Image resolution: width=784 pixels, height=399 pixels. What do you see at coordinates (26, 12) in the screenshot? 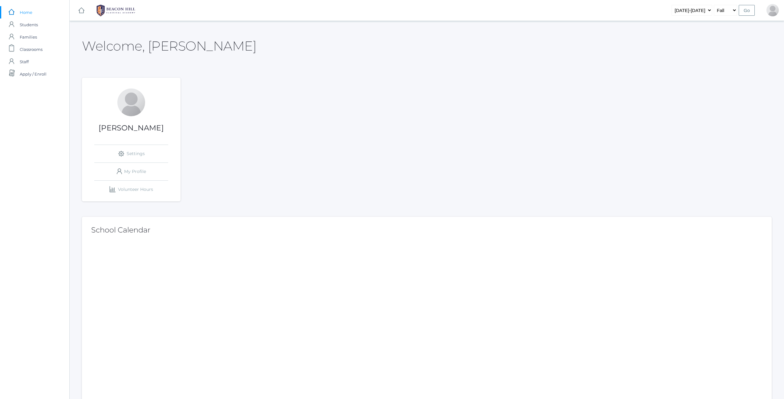
I see `span: Home` at bounding box center [26, 12].